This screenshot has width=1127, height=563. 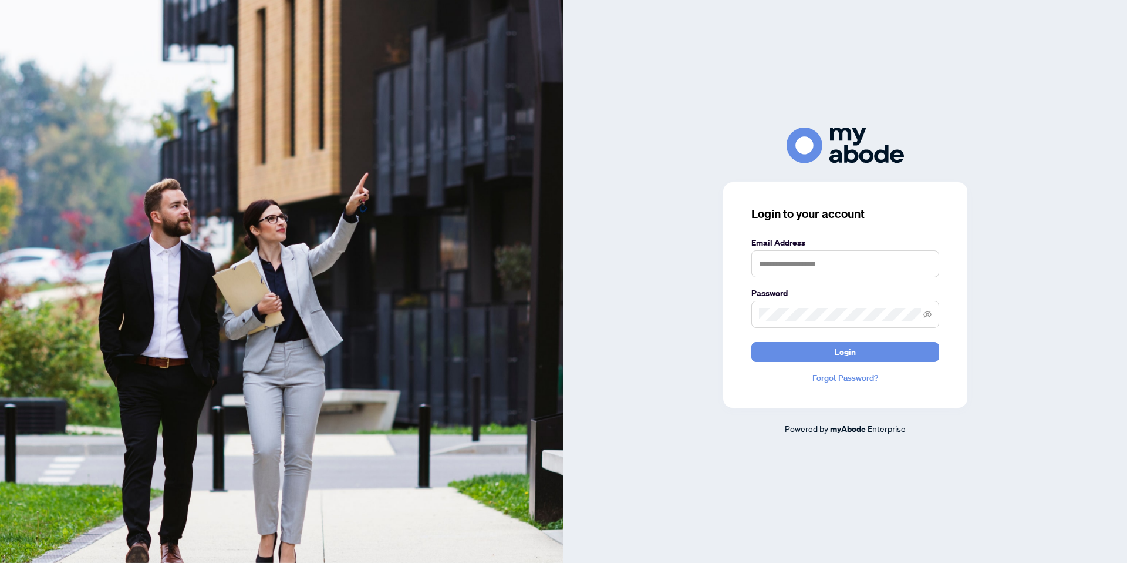 What do you see at coordinates (846, 293) in the screenshot?
I see `label: Password` at bounding box center [846, 293].